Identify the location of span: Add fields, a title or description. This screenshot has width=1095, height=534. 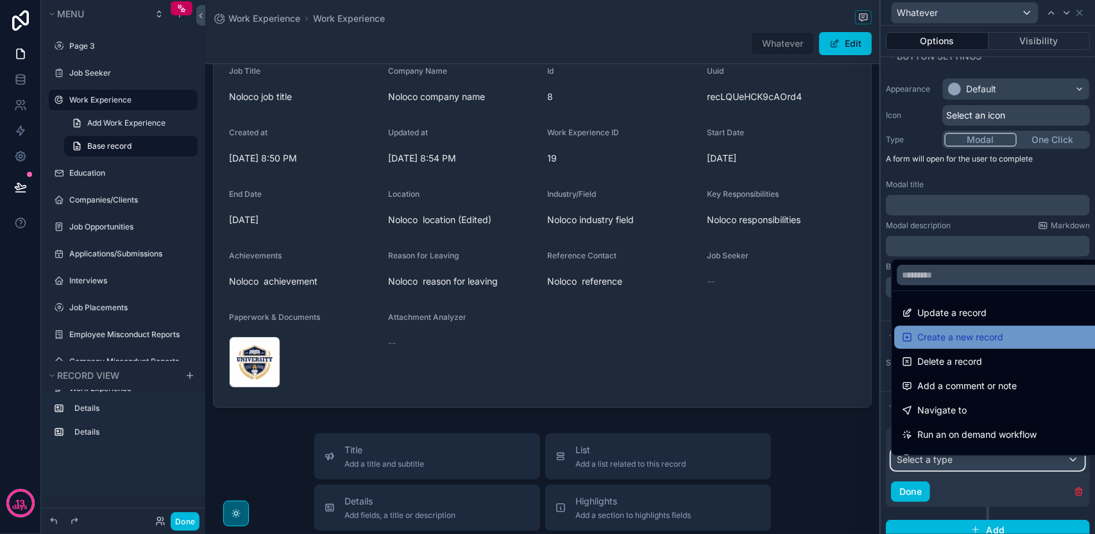
(400, 516).